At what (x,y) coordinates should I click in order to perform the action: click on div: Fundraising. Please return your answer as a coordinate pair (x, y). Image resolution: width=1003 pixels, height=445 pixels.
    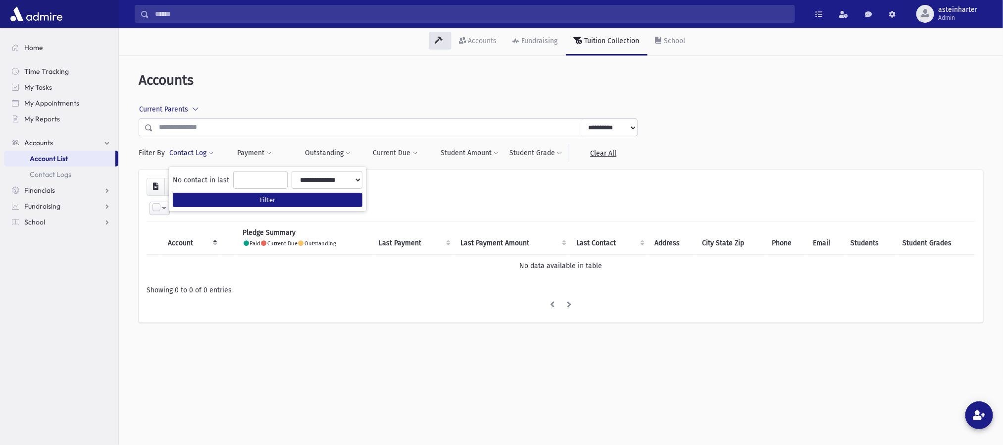
    Looking at the image, I should click on (539, 41).